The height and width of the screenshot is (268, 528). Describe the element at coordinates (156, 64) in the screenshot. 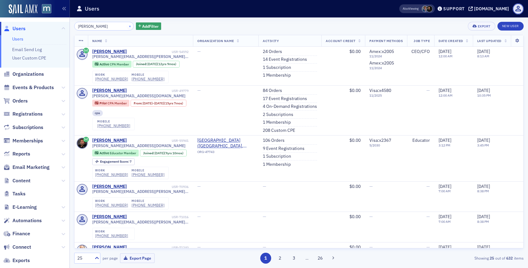

I see `div: Joined: 2012-12-17 00:00:00` at that location.